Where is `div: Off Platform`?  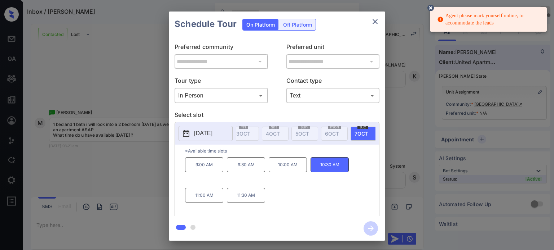
div: Off Platform is located at coordinates (297, 25).